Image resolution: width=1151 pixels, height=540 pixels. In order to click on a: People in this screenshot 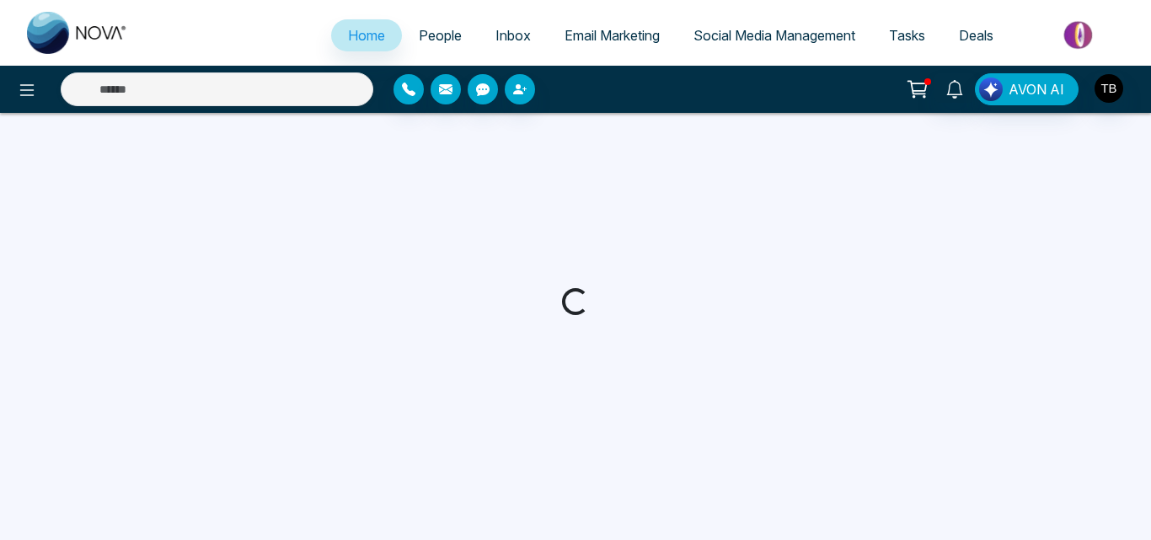, I will do `click(440, 35)`.